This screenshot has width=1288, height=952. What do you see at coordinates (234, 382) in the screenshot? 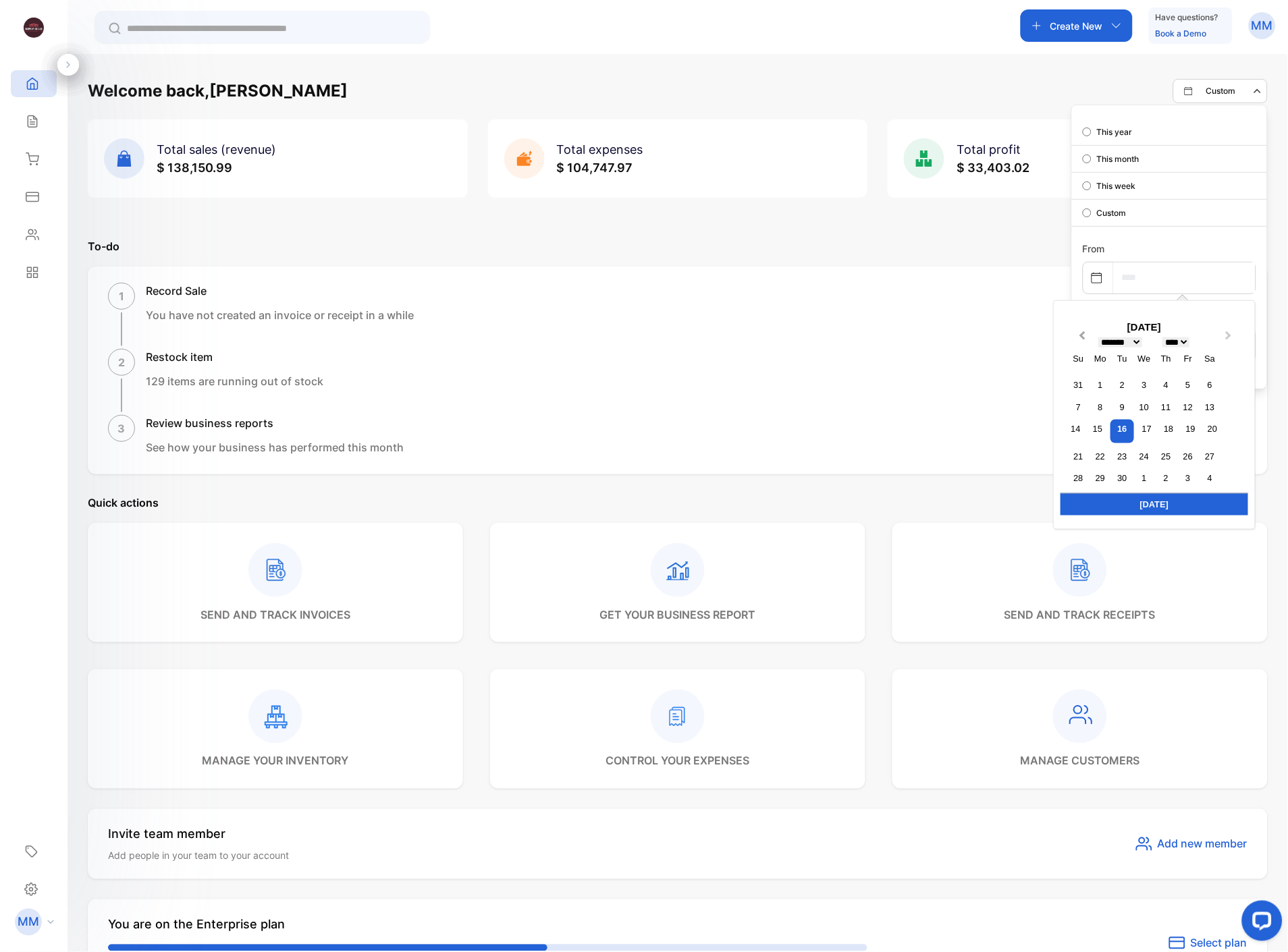
I see `p: 129 items are running out of stock` at bounding box center [234, 382].